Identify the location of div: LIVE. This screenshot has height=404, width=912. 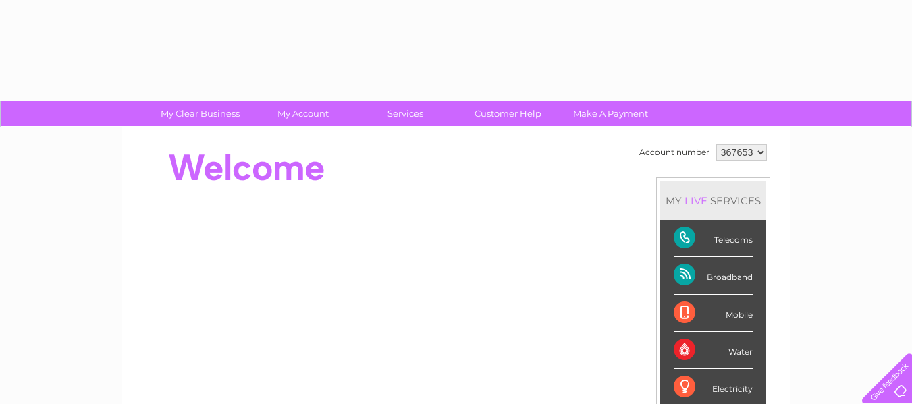
(696, 200).